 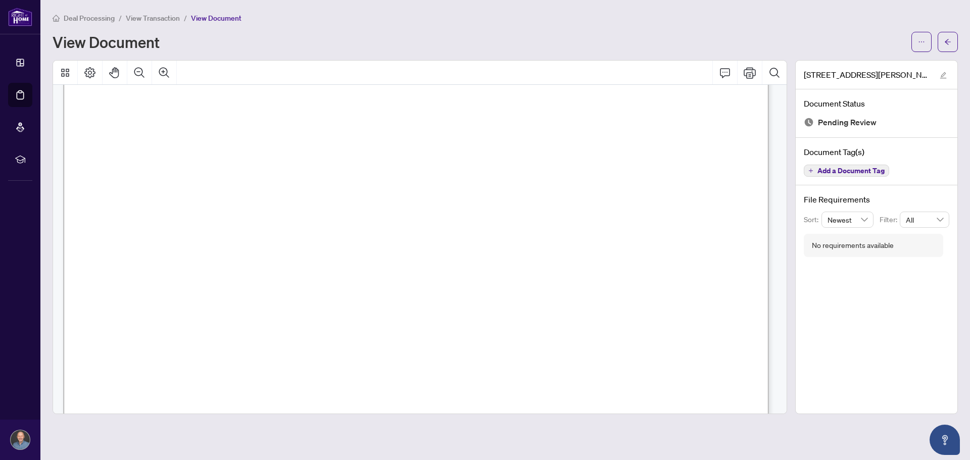 I want to click on img: Profile Icon, so click(x=20, y=440).